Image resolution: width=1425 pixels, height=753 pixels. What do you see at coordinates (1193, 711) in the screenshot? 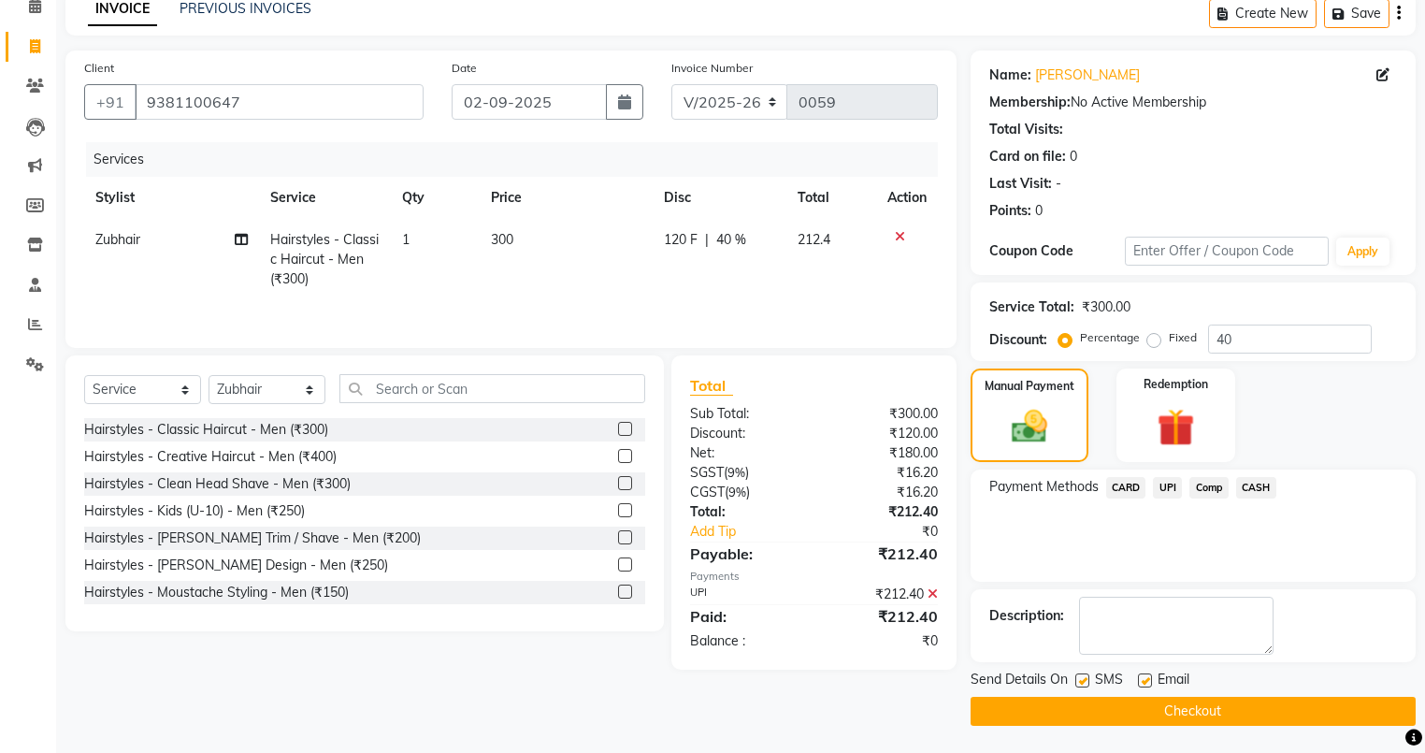
I see `button: Checkout` at bounding box center [1193, 711].